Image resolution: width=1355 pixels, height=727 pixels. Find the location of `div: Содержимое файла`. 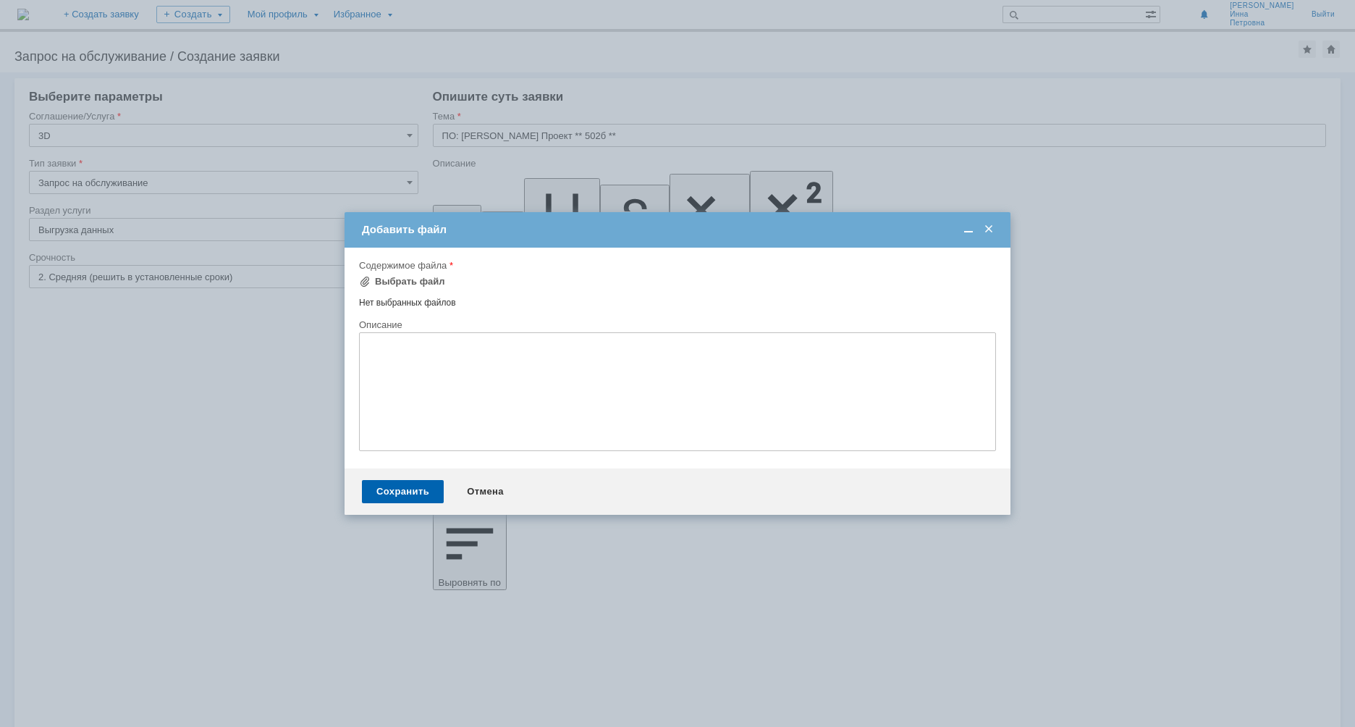

div: Содержимое файла is located at coordinates (676, 265).